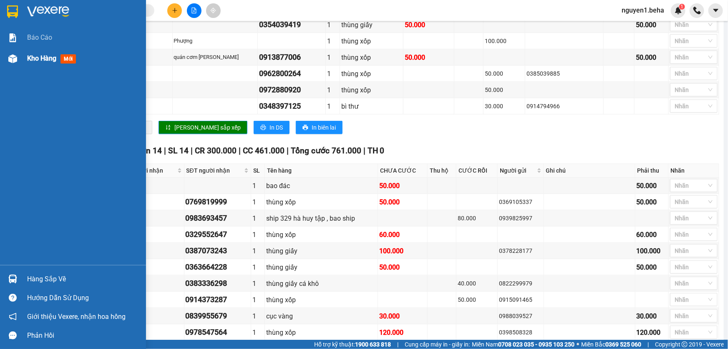 The height and width of the screenshot is (349, 728). What do you see at coordinates (218, 332) in the screenshot?
I see `td: 0978547564` at bounding box center [218, 332].